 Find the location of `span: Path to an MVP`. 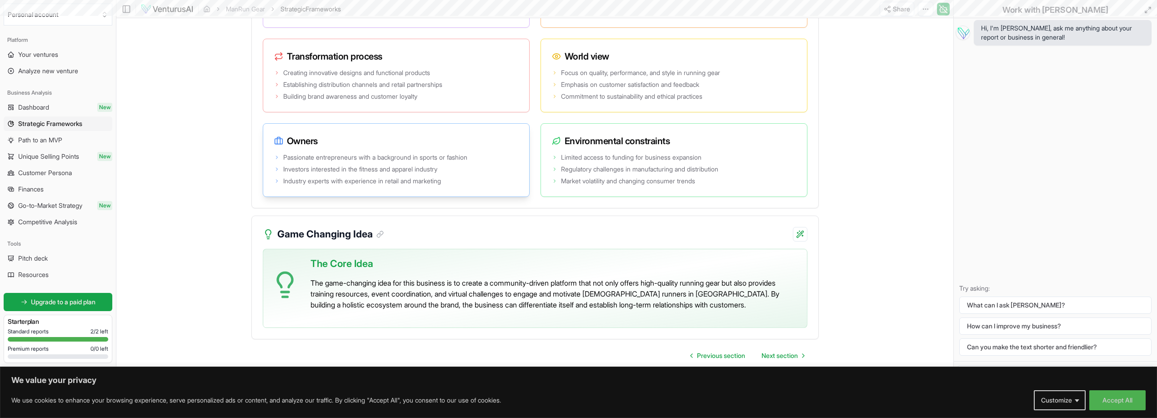

span: Path to an MVP is located at coordinates (40, 140).